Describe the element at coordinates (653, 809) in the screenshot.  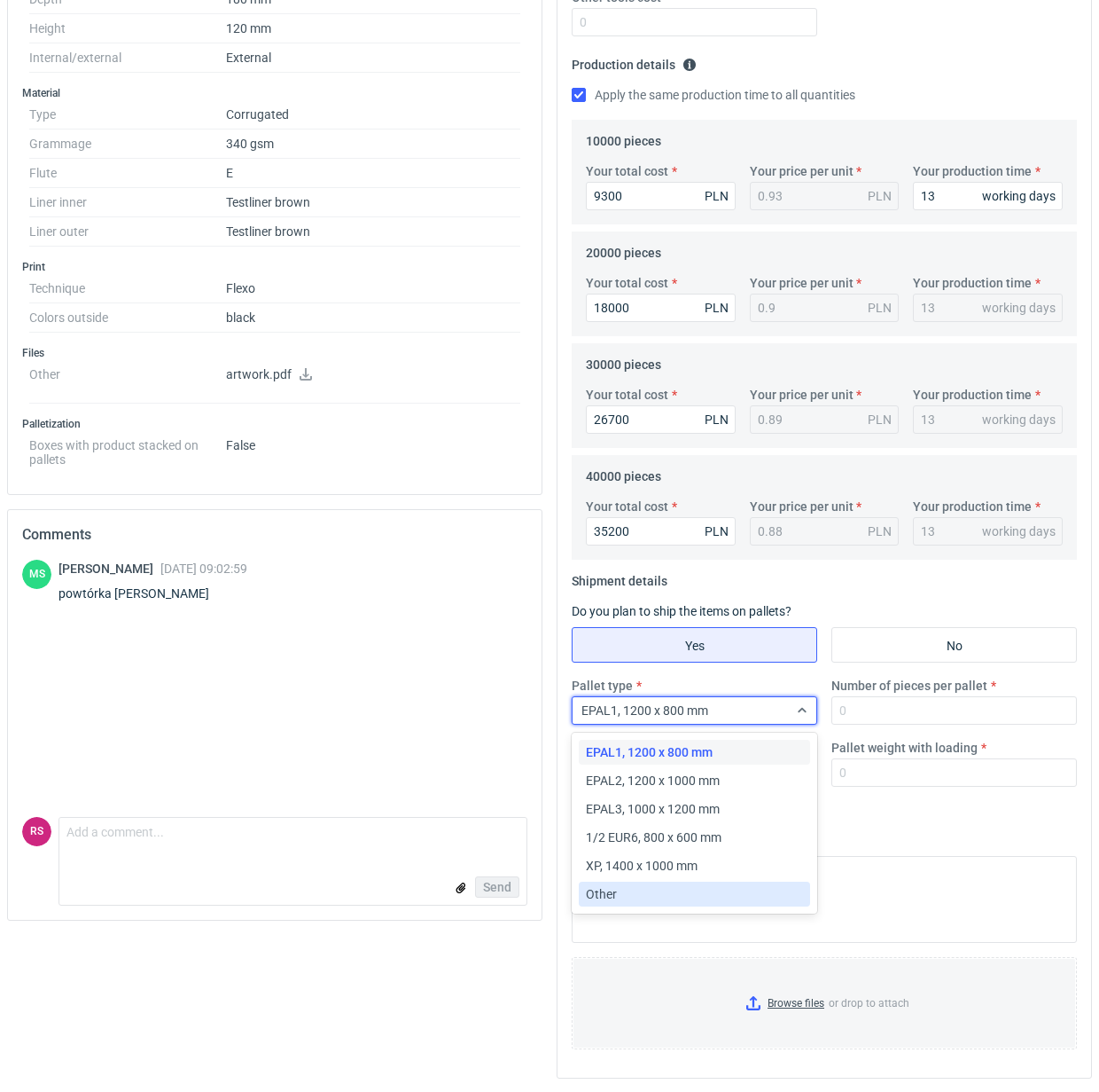
I see `span: EPAL3, 1000 x 1200 mm` at that location.